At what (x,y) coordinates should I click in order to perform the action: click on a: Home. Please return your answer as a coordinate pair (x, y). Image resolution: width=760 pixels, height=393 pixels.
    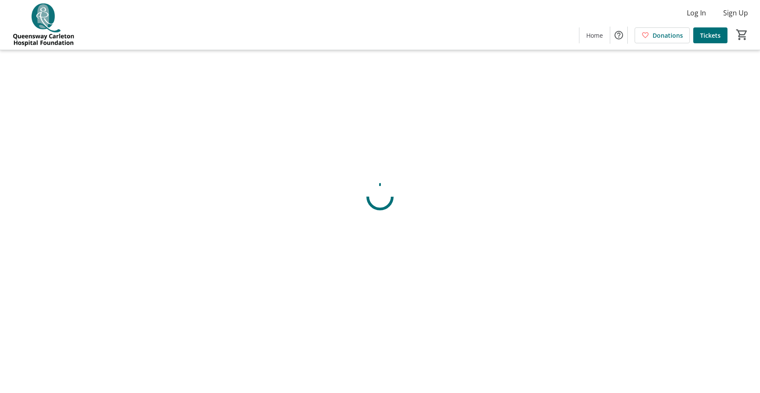
    Looking at the image, I should click on (595, 35).